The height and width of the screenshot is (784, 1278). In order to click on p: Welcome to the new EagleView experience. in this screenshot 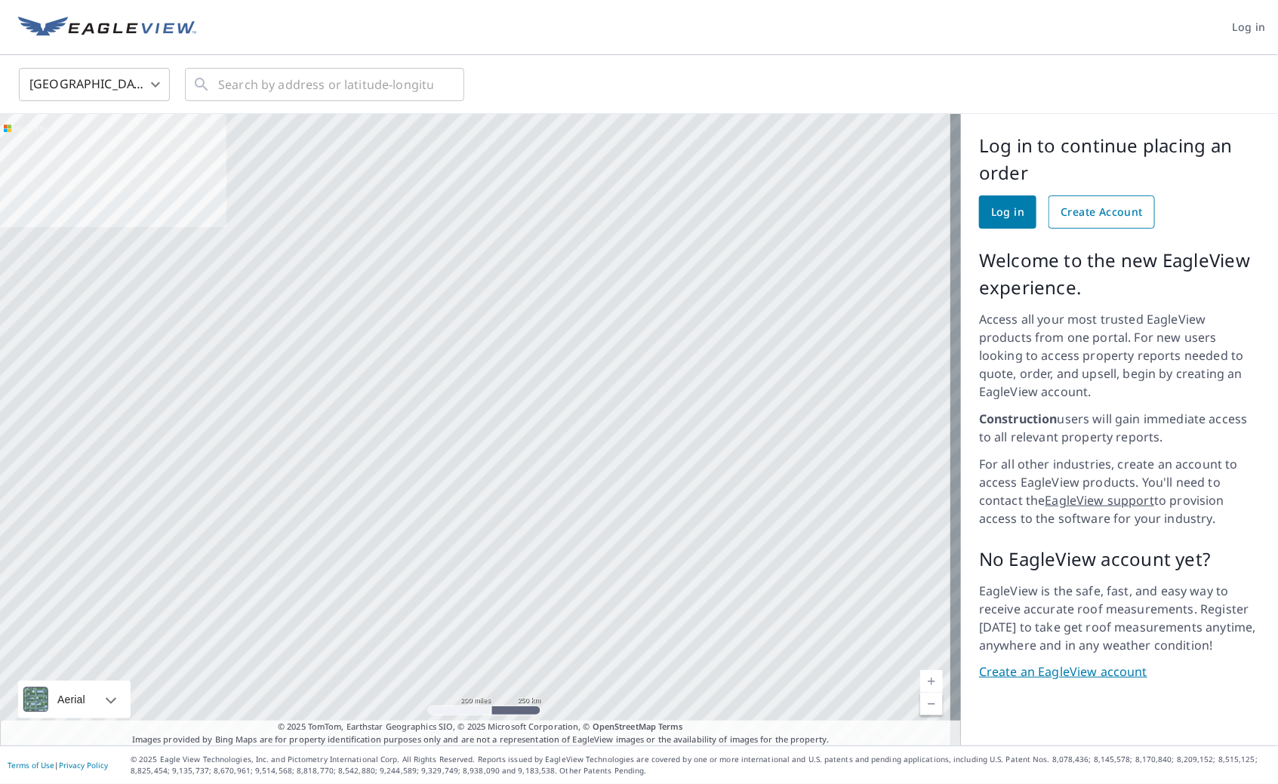, I will do `click(1119, 274)`.